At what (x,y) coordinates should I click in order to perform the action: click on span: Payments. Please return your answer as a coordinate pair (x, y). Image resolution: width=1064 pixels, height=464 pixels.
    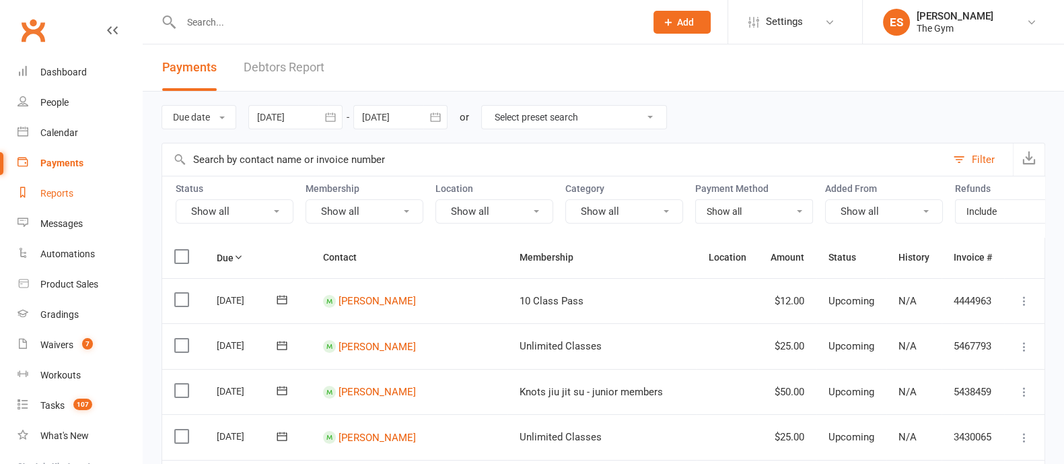
    Looking at the image, I should click on (189, 67).